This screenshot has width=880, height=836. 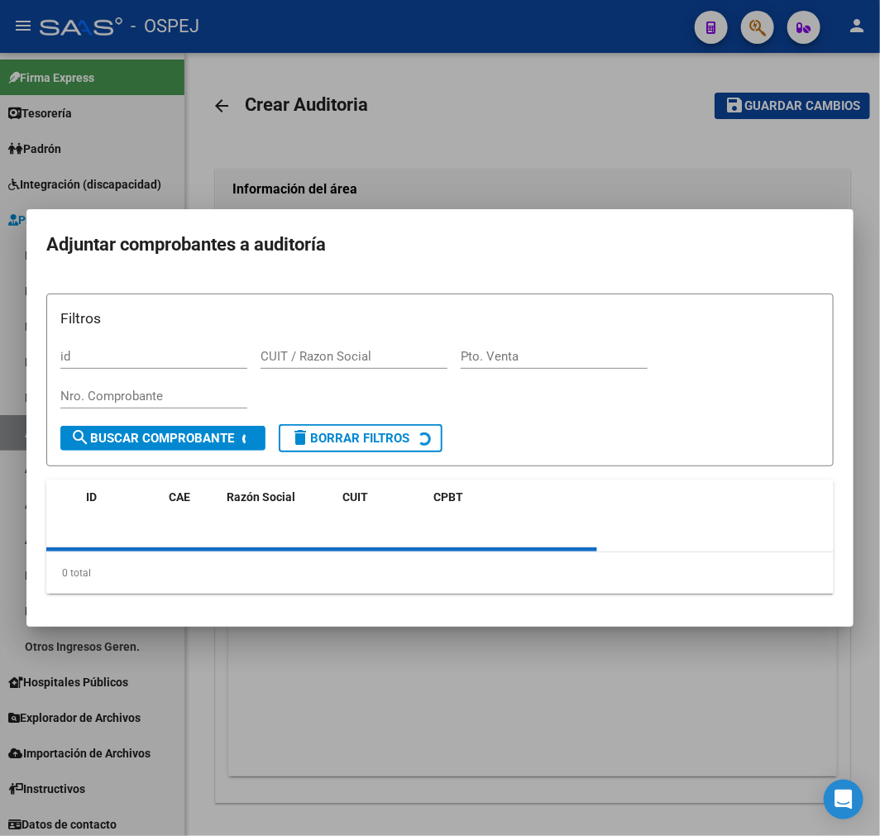 I want to click on div: 0 total, so click(x=440, y=573).